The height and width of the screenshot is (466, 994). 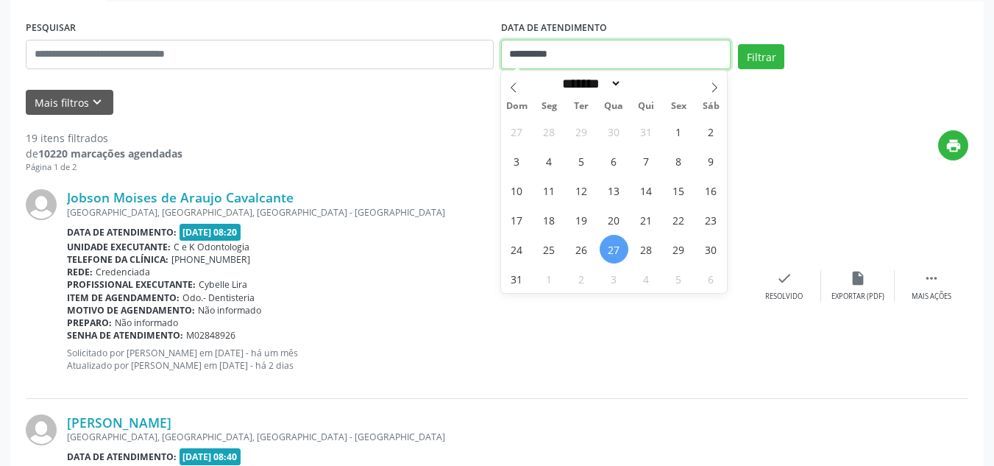 What do you see at coordinates (953, 145) in the screenshot?
I see `button: print` at bounding box center [953, 145].